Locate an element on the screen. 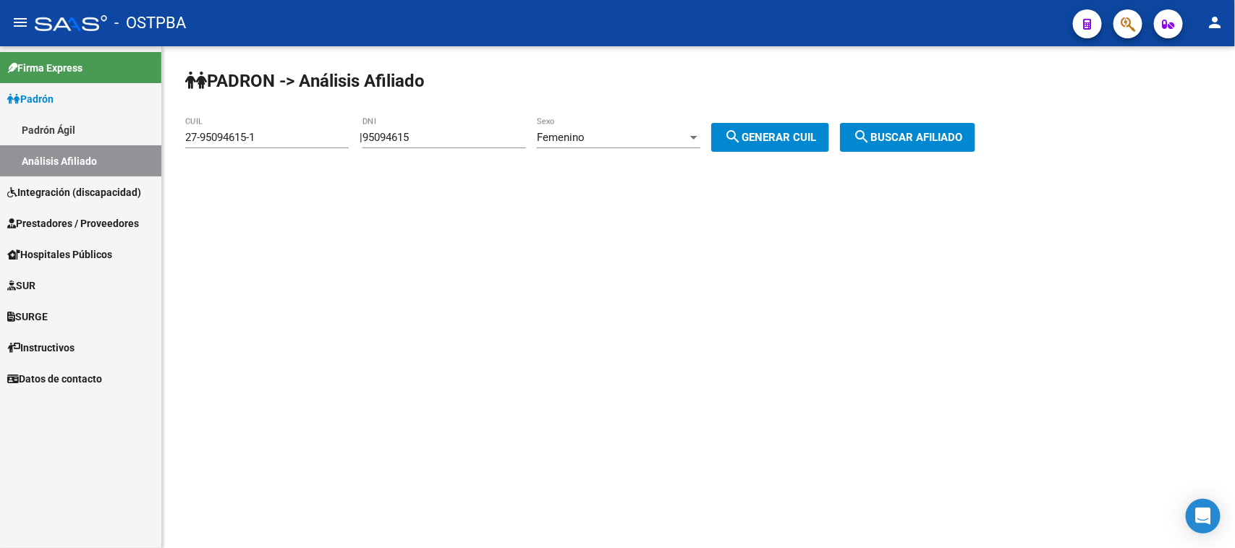 Image resolution: width=1235 pixels, height=548 pixels. span: Integración (discapacidad) is located at coordinates (74, 192).